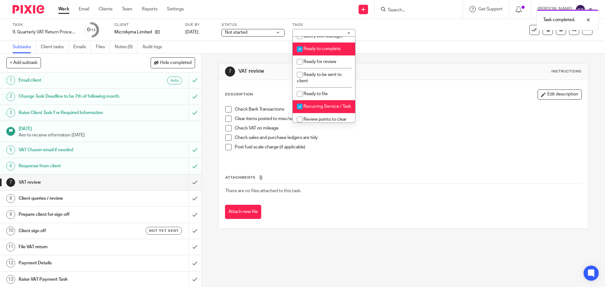 Image resolution: width=605 pixels, height=287 pixels. What do you see at coordinates (316, 94) in the screenshot?
I see `span: Ready to file` at bounding box center [316, 94].